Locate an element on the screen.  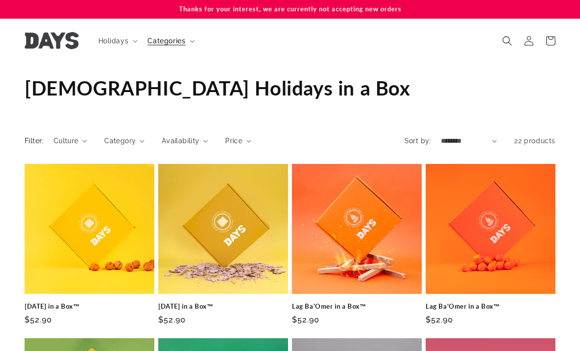
summary: Holidays is located at coordinates (117, 41).